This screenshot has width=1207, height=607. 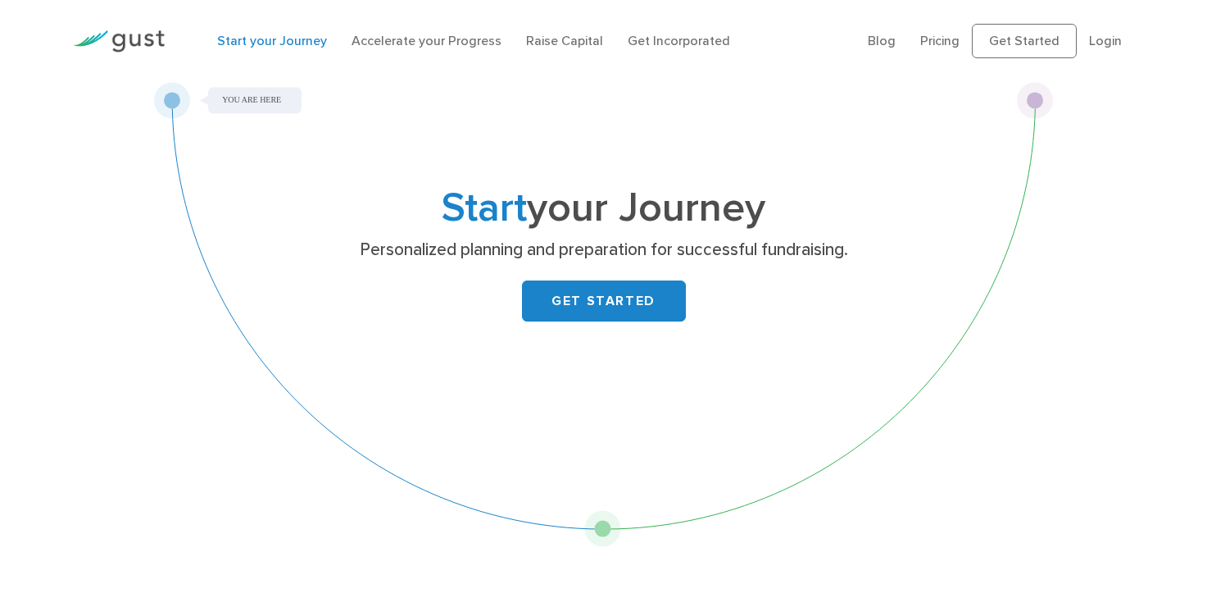 I want to click on a: Pricing, so click(x=940, y=40).